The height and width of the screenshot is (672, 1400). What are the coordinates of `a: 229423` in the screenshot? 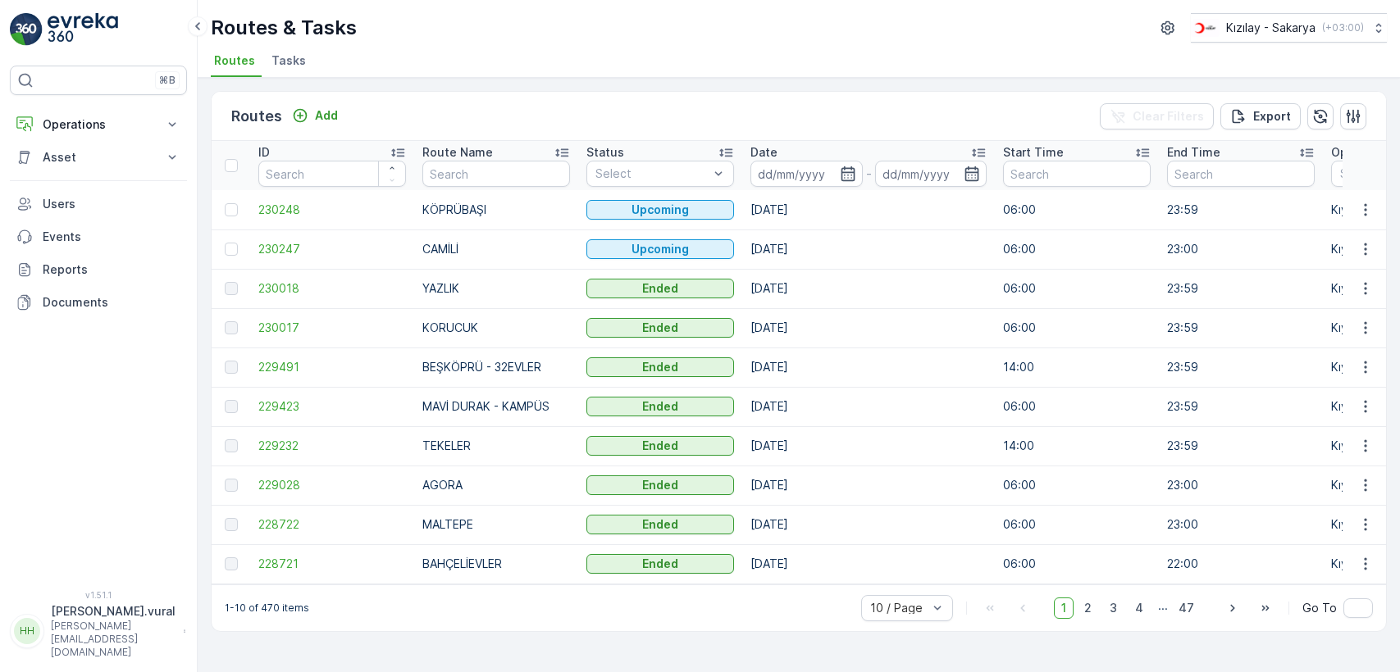 It's located at (332, 407).